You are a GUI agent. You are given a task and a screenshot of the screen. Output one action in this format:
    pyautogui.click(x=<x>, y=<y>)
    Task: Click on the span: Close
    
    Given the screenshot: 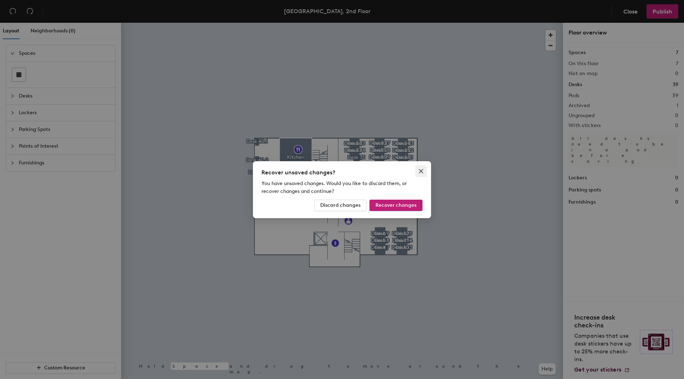 What is the action you would take?
    pyautogui.click(x=421, y=171)
    